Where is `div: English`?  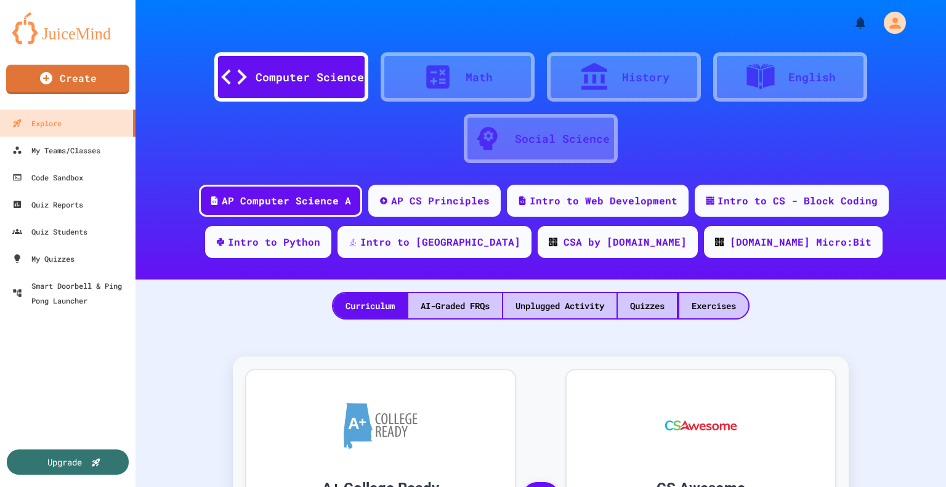 div: English is located at coordinates (811, 77).